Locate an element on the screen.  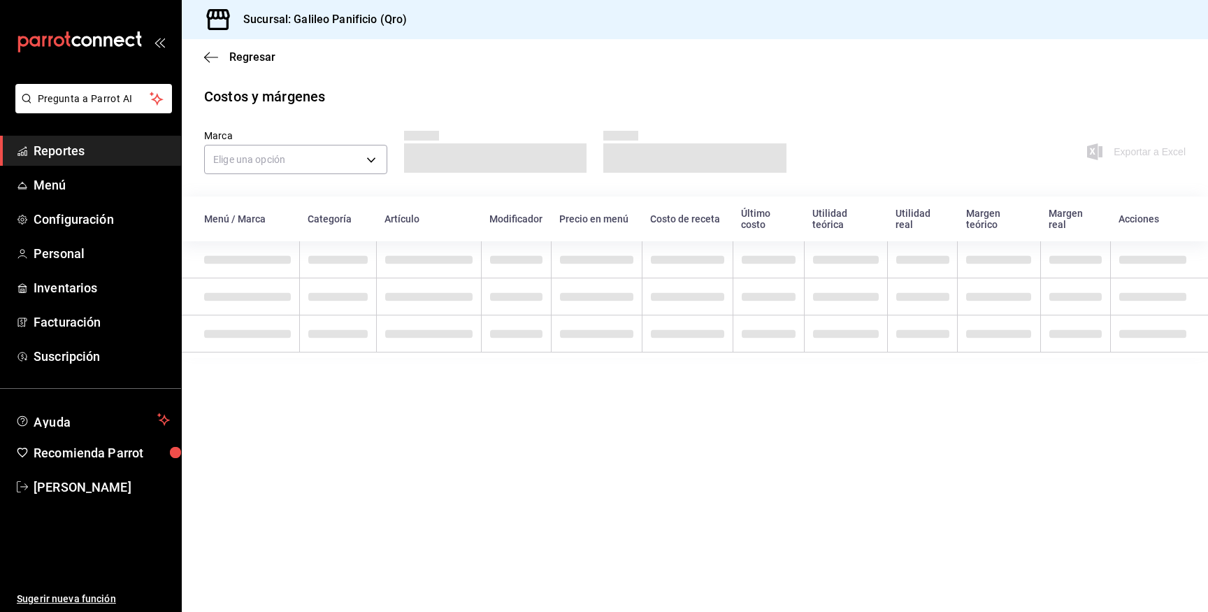
span: Inventarios is located at coordinates (101, 287).